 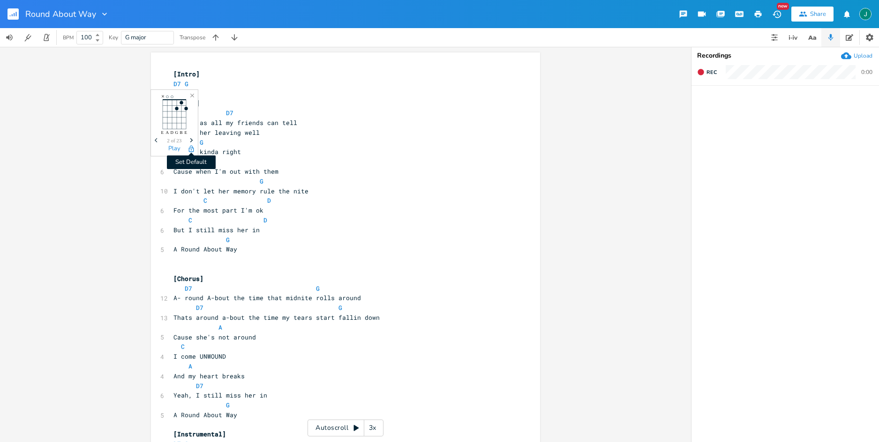 I want to click on span: I took her leaving well, so click(x=217, y=133).